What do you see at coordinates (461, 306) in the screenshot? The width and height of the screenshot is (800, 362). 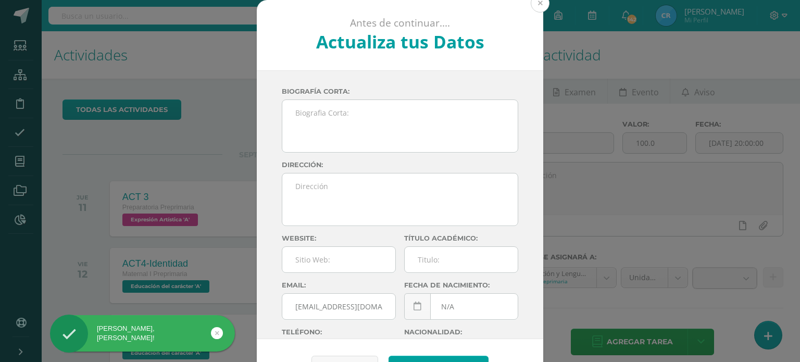 I see `input: Fecha de Nacimiento:` at bounding box center [461, 306].